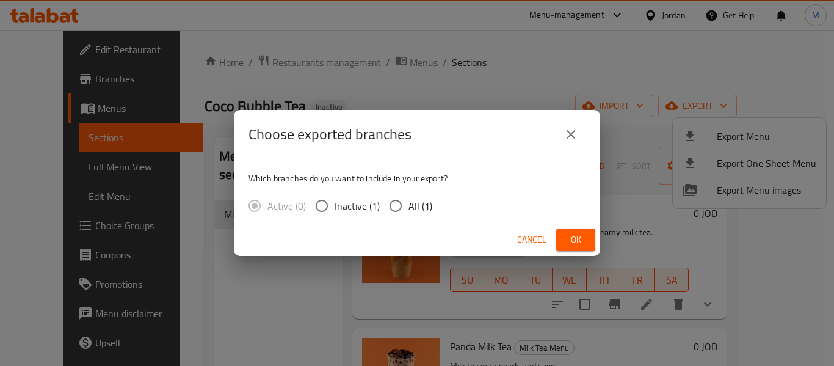 The image size is (834, 366). What do you see at coordinates (286, 206) in the screenshot?
I see `span: Active (0)` at bounding box center [286, 206].